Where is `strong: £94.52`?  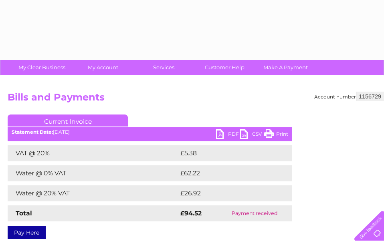 strong: £94.52 is located at coordinates (191, 213).